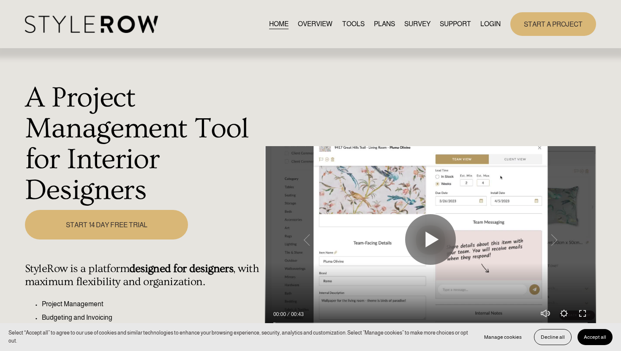 The image size is (621, 351). Describe the element at coordinates (418, 24) in the screenshot. I see `a: SURVEY` at that location.